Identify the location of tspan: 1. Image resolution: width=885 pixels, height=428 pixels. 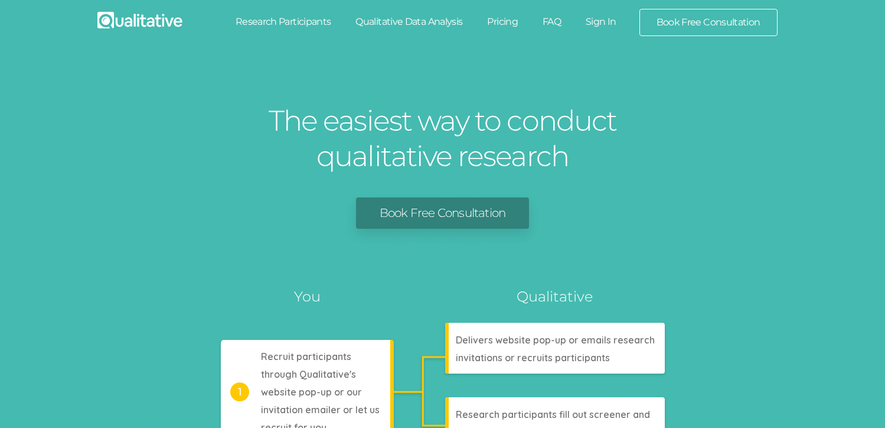
(239, 392).